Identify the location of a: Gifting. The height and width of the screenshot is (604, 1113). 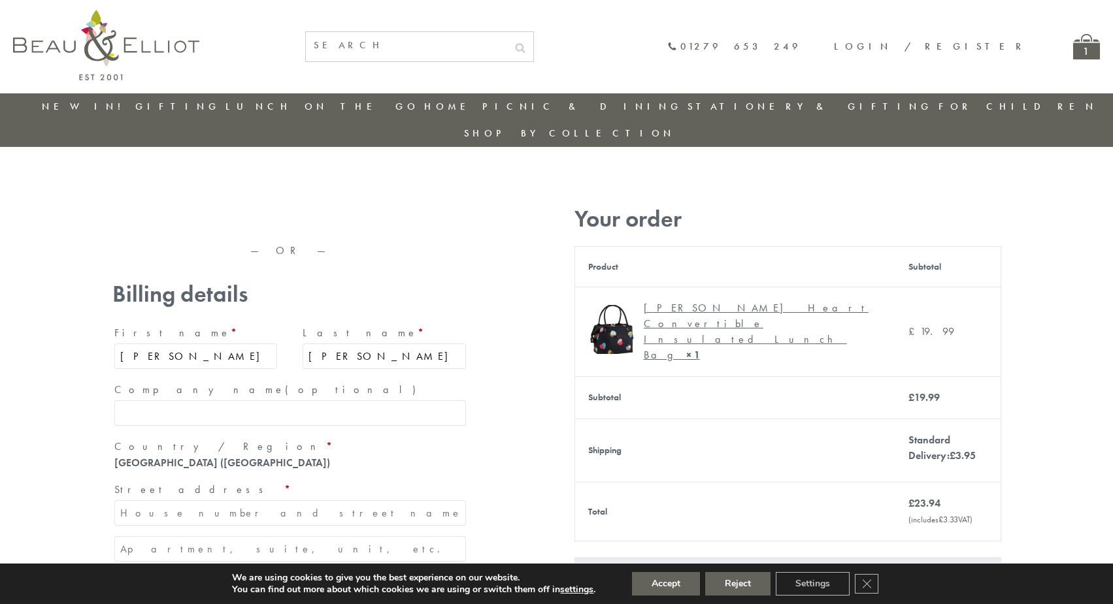
(178, 107).